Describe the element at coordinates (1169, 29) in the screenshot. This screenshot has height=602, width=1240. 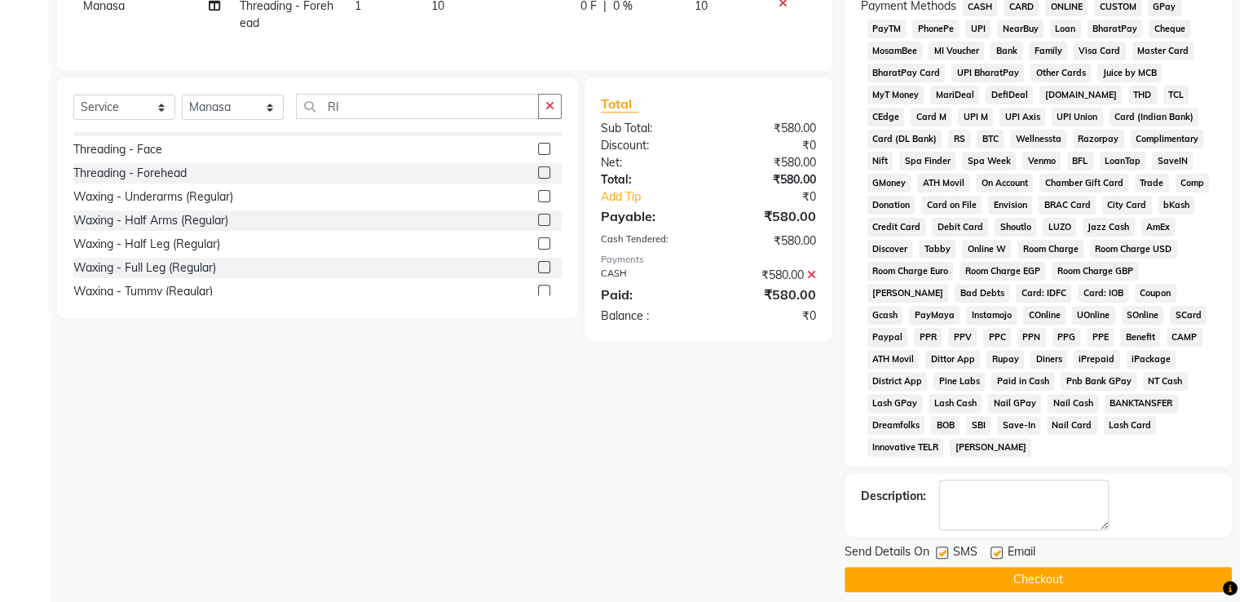
I see `span: Cheque` at that location.